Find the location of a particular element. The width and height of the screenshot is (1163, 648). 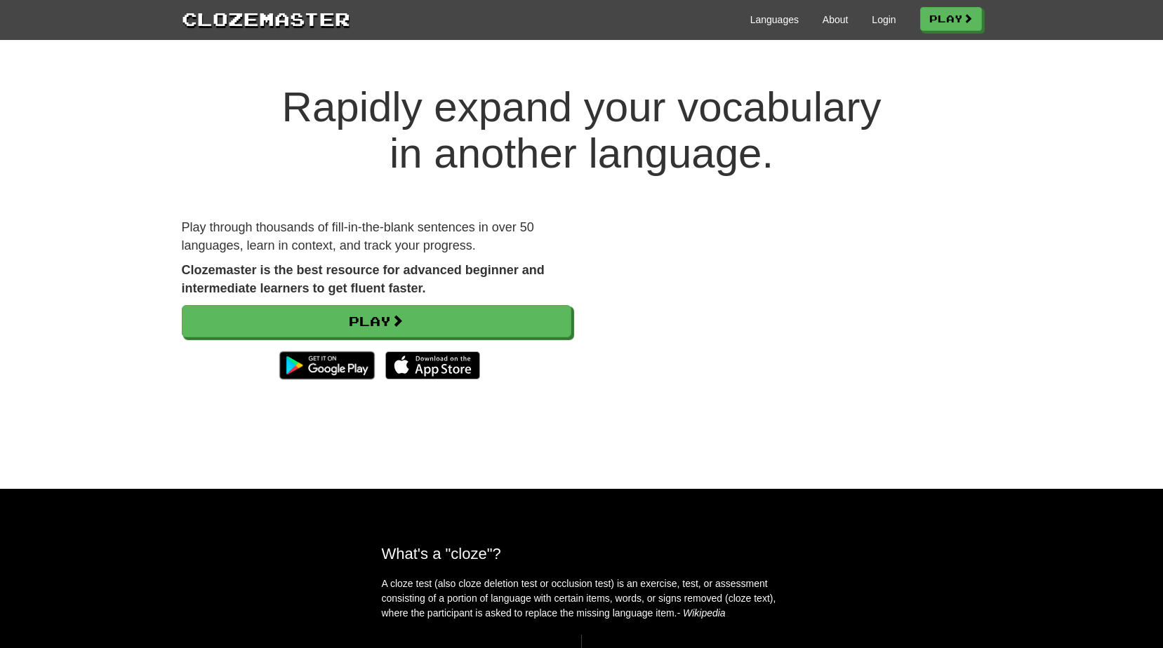

img: Download_on_the_App_Store_Badge_US-UK_135x40-25178aeef6eb6b83b96f5f2d004eda3bffbb37122de64afbaef7... is located at coordinates (432, 366).